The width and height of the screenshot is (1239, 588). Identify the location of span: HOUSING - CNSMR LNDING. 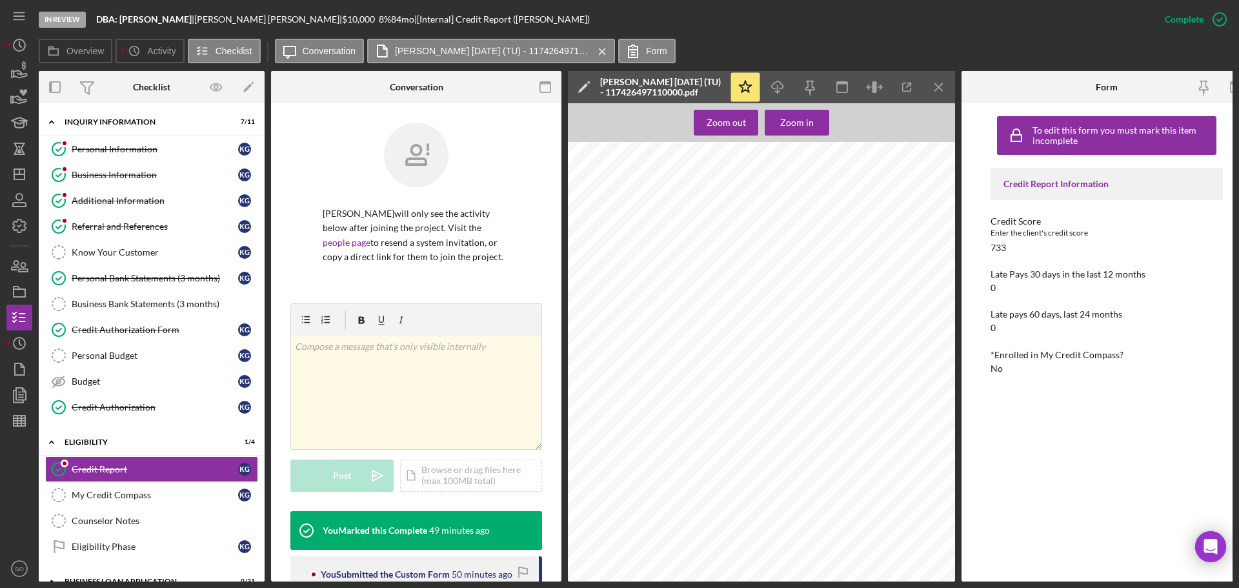
(625, 259).